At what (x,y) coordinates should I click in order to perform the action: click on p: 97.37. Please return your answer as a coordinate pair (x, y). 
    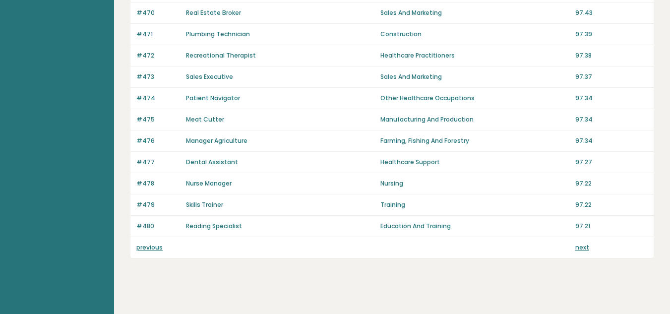
    Looking at the image, I should click on (612, 77).